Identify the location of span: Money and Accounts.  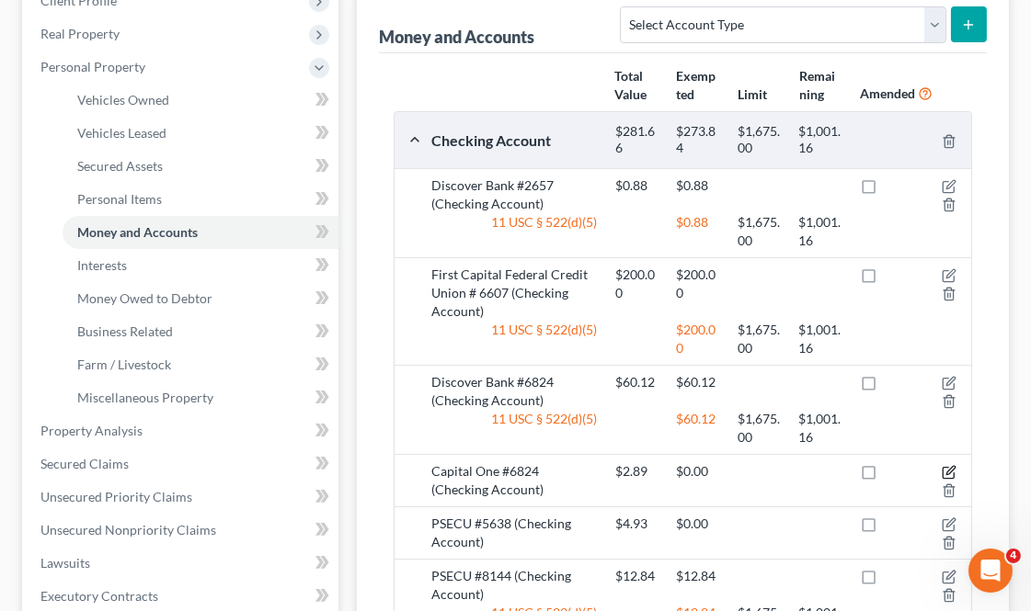
(137, 232).